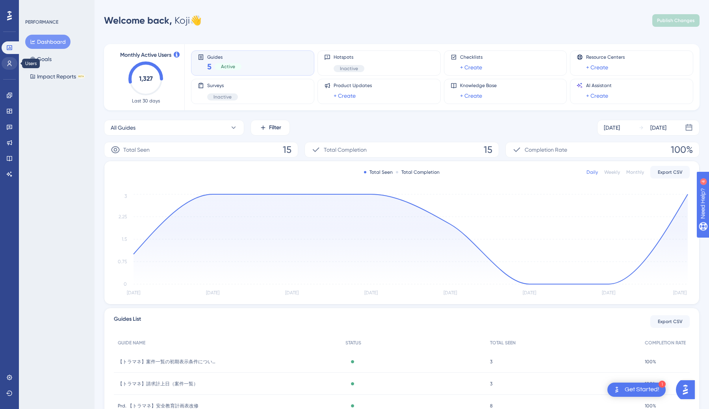 The image size is (709, 409). What do you see at coordinates (228, 67) in the screenshot?
I see `span: Active` at bounding box center [228, 67].